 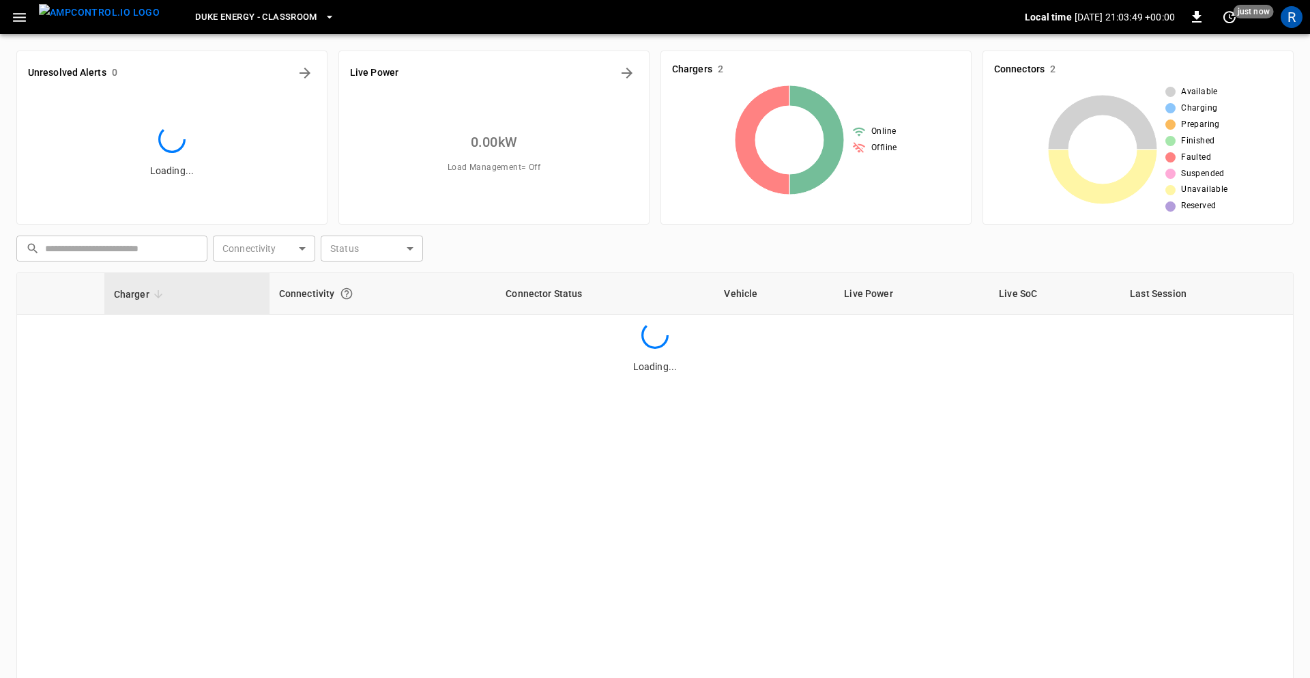 I want to click on img: ampcontrol.io logo, so click(x=99, y=12).